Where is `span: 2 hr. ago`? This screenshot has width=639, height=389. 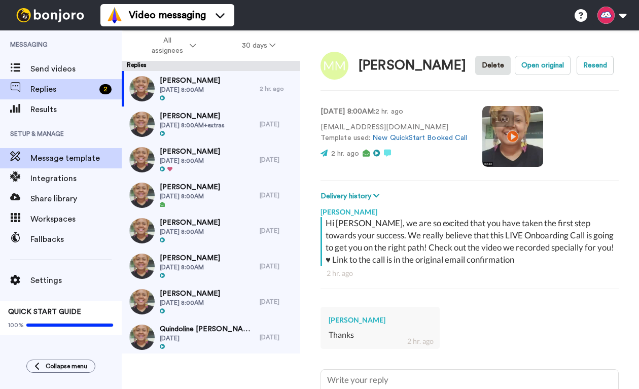 span: 2 hr. ago is located at coordinates (345, 154).